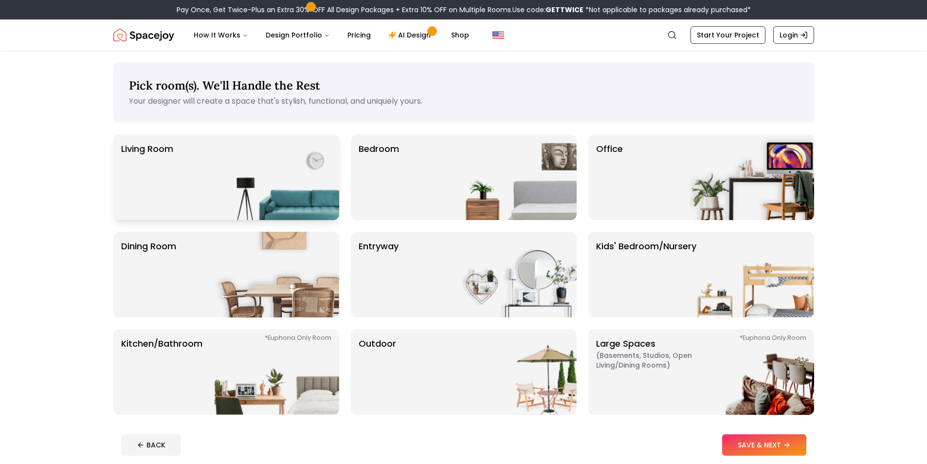  Describe the element at coordinates (298, 35) in the screenshot. I see `button: Design Portfolio` at that location.